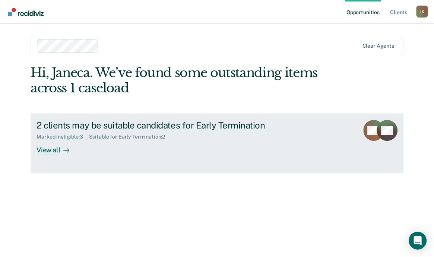 The height and width of the screenshot is (257, 434). I want to click on div: View all, so click(57, 147).